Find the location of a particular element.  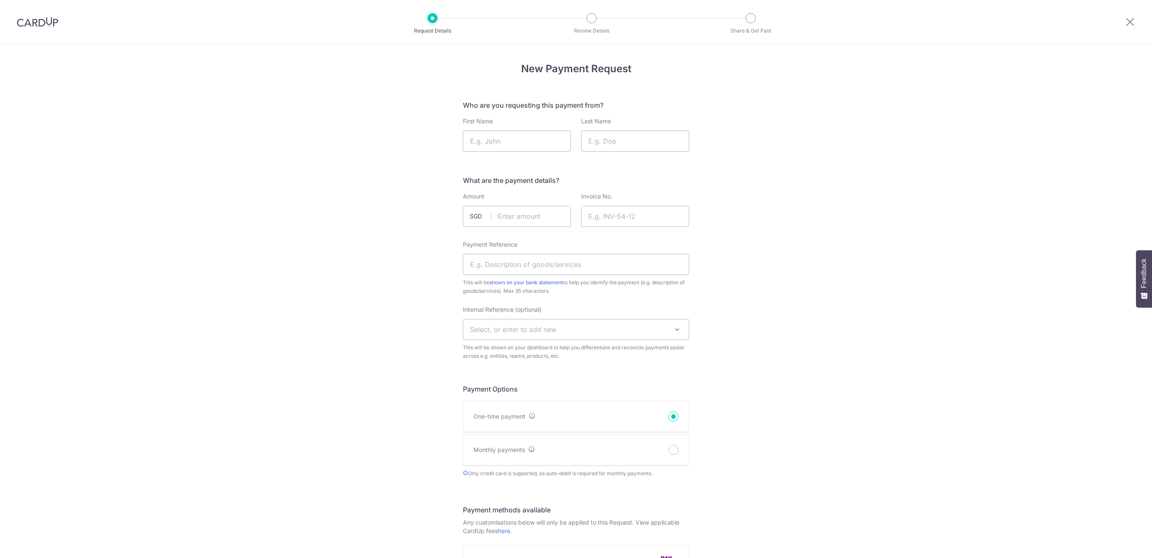

label: Payment Reference is located at coordinates (490, 244).